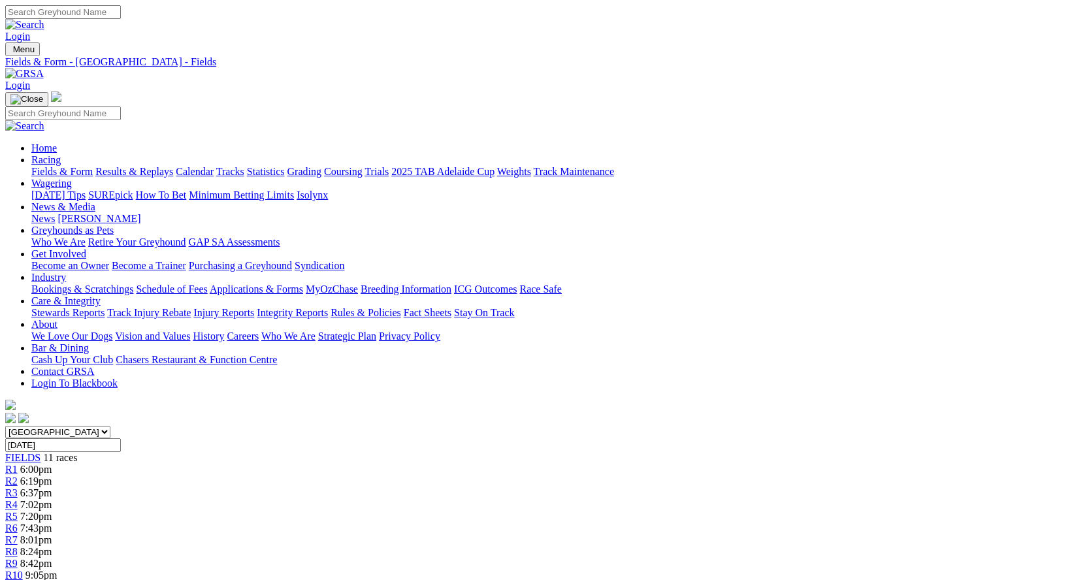 This screenshot has width=1089, height=580. What do you see at coordinates (443, 171) in the screenshot?
I see `a: 2025 TAB Adelaide Cup` at bounding box center [443, 171].